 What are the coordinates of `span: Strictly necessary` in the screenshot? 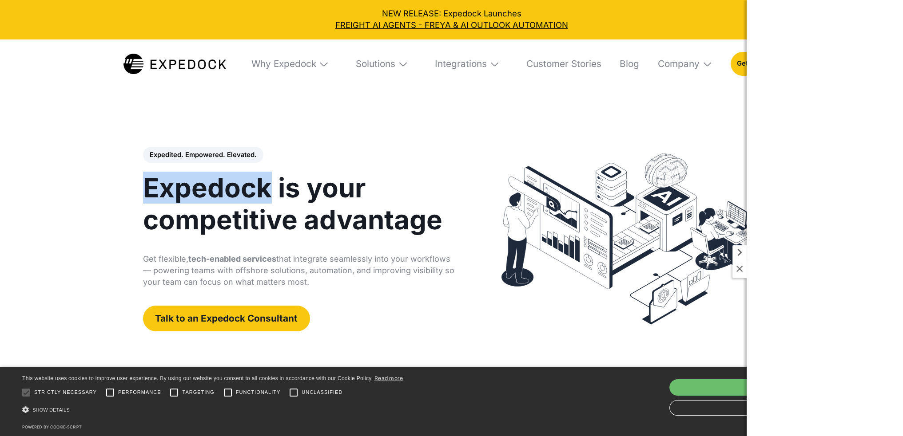 It's located at (65, 393).